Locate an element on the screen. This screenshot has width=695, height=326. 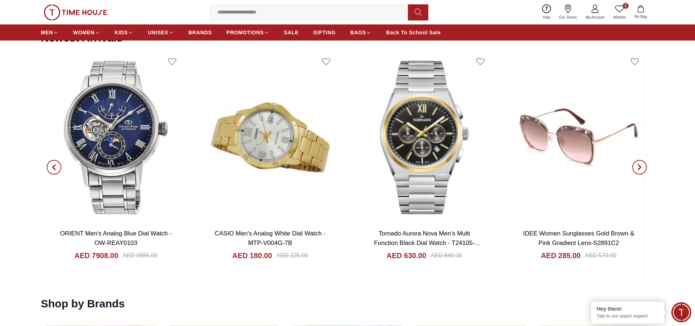
span: UNISEX is located at coordinates (158, 32).